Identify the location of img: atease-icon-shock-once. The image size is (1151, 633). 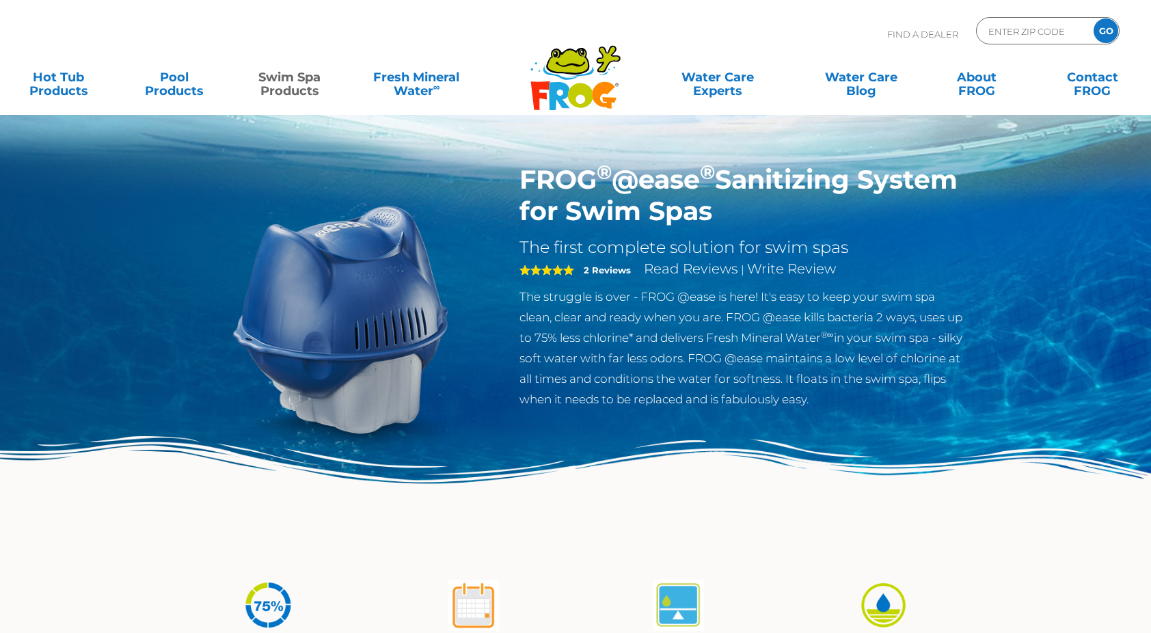
(473, 605).